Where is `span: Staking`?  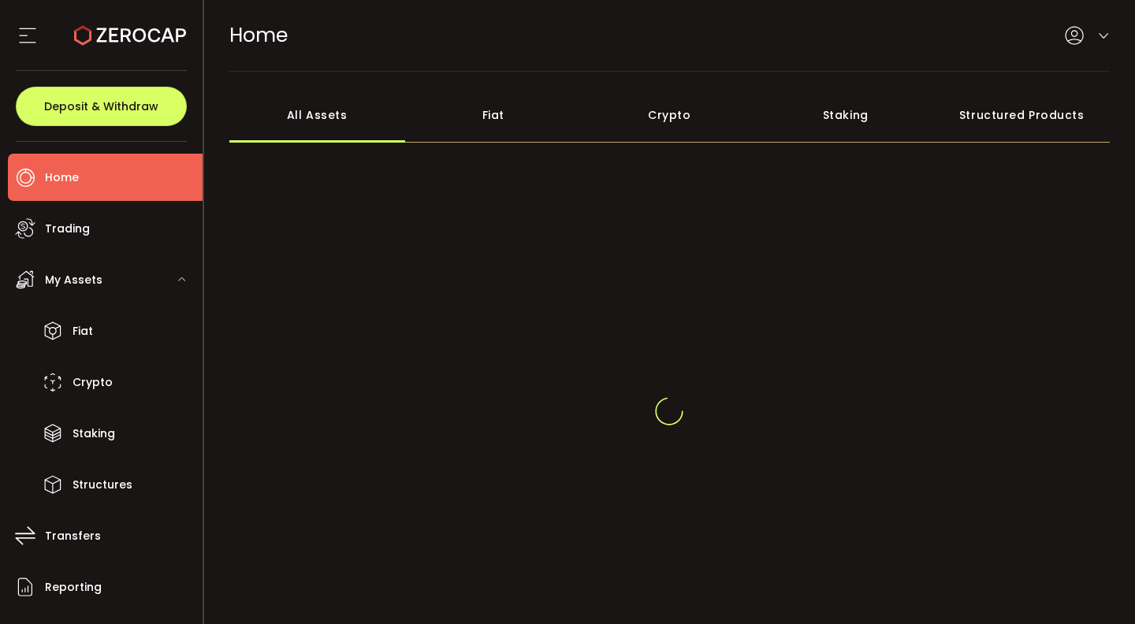
span: Staking is located at coordinates (94, 433).